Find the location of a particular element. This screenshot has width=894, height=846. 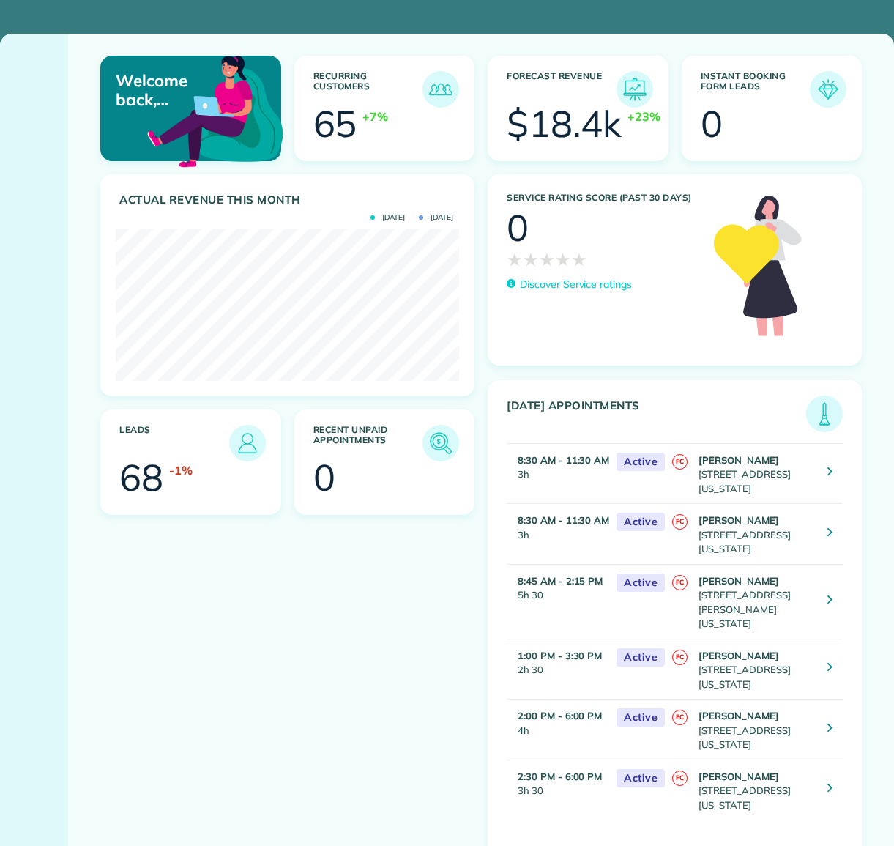

img: icon_leads-1bed01f49abd5b7fead27621c3d59655bb73ed531f8eeb49469d10e621d6b896.png is located at coordinates (248, 443).